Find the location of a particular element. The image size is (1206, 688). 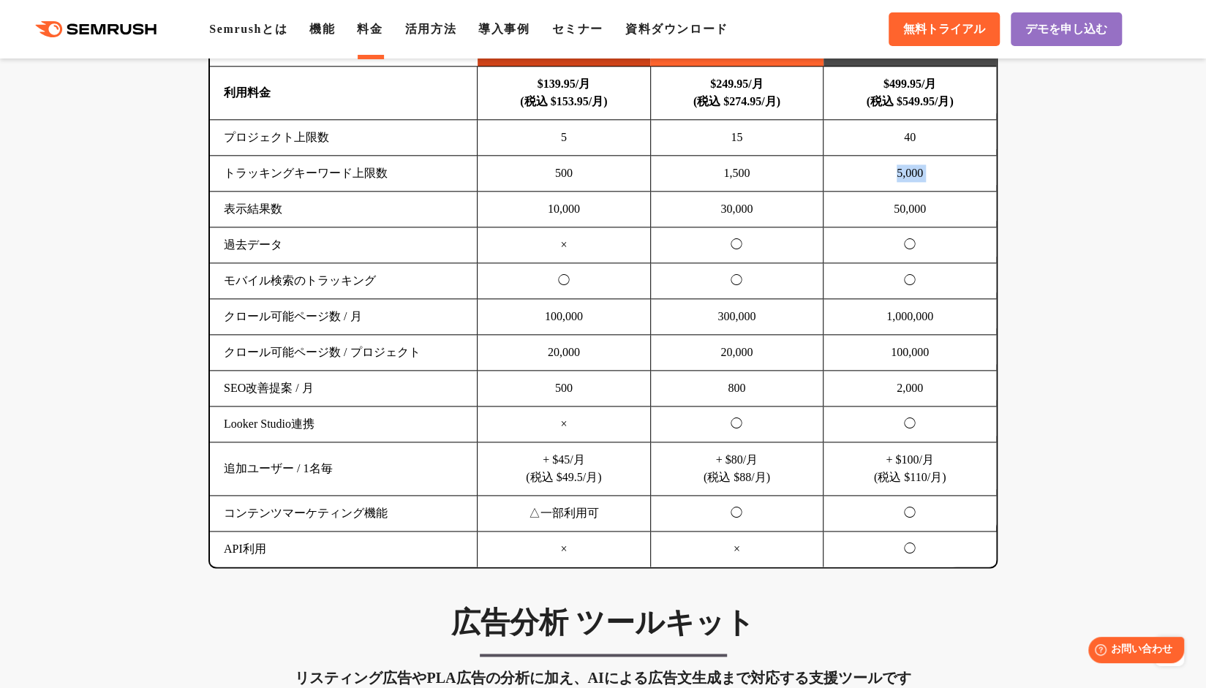

td: 1,000,000 is located at coordinates (910, 317).